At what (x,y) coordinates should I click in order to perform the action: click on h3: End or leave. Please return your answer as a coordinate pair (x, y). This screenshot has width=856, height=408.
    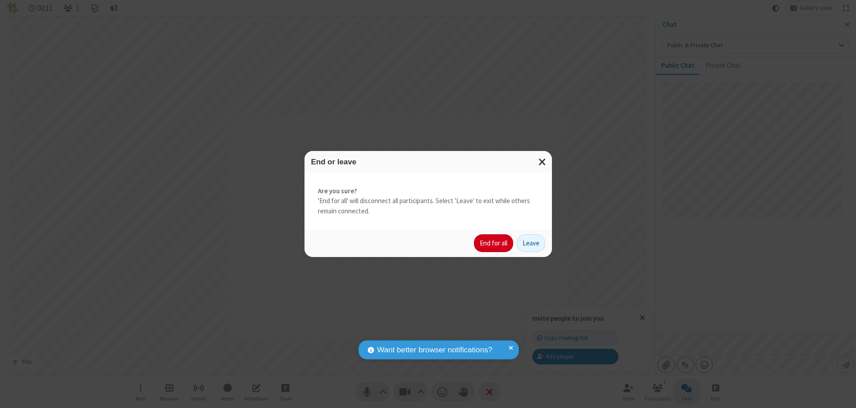
    Looking at the image, I should click on (428, 162).